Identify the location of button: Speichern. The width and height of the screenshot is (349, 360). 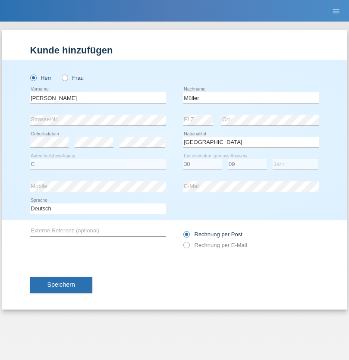
(61, 285).